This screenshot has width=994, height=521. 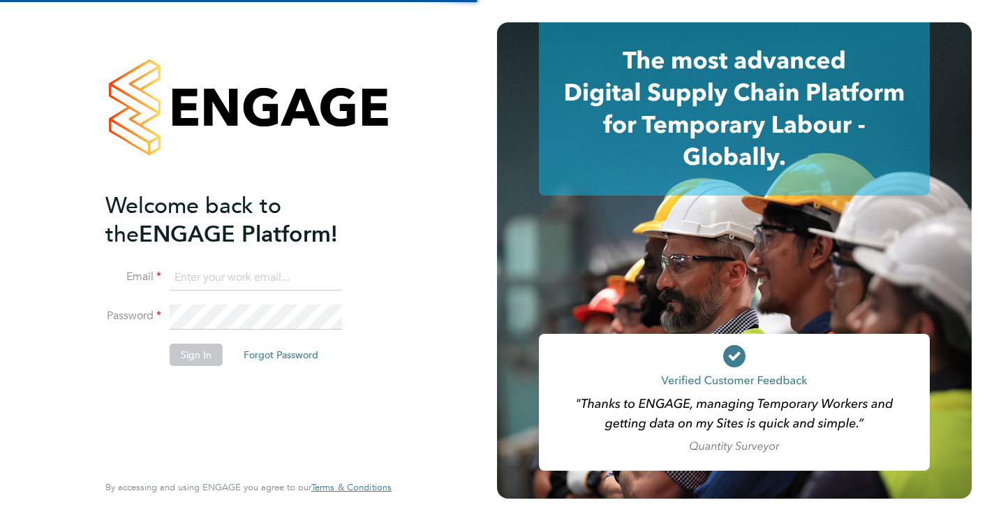 I want to click on span: Welcome back to the, so click(x=193, y=220).